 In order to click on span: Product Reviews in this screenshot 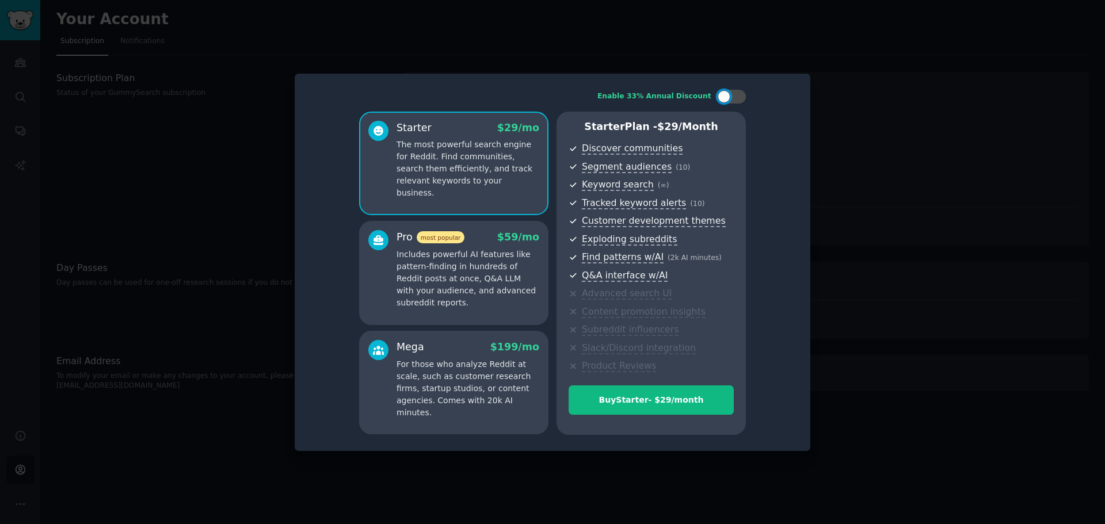, I will do `click(619, 366)`.